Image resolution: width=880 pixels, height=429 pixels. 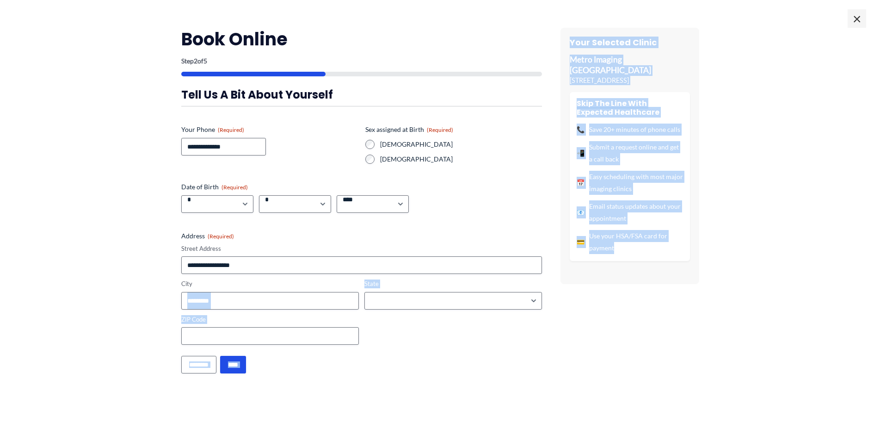 What do you see at coordinates (630, 212) in the screenshot?
I see `li: Email status updates about your appointment` at bounding box center [630, 212].